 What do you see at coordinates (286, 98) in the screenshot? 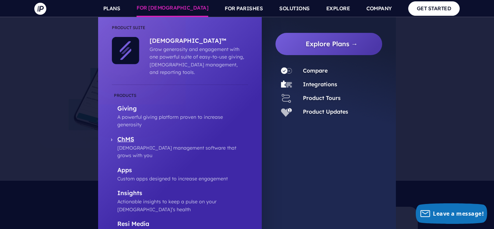
I see `img: Product Tours - Icon` at bounding box center [286, 98].